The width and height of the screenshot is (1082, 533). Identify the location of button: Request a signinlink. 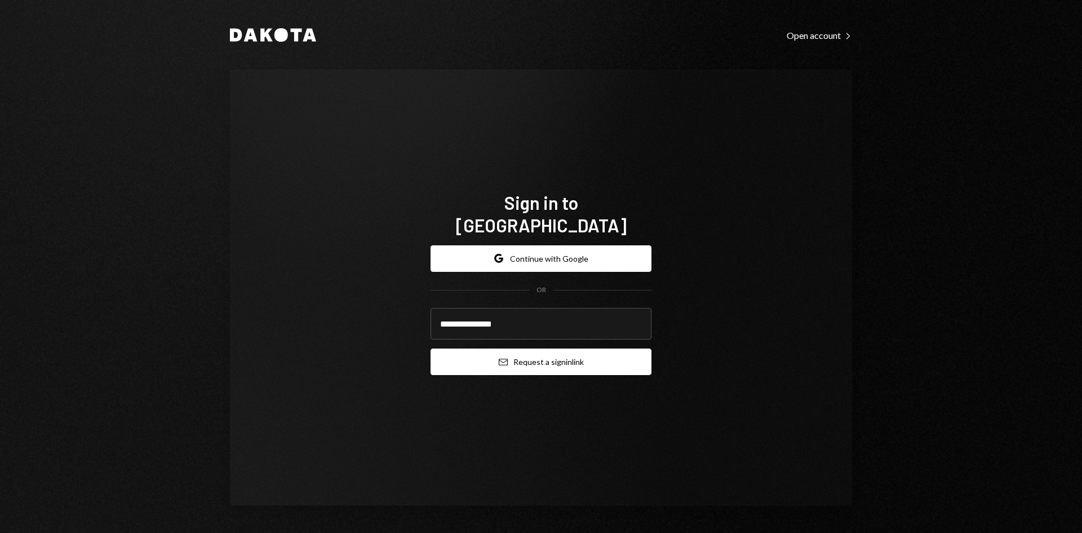
(541, 361).